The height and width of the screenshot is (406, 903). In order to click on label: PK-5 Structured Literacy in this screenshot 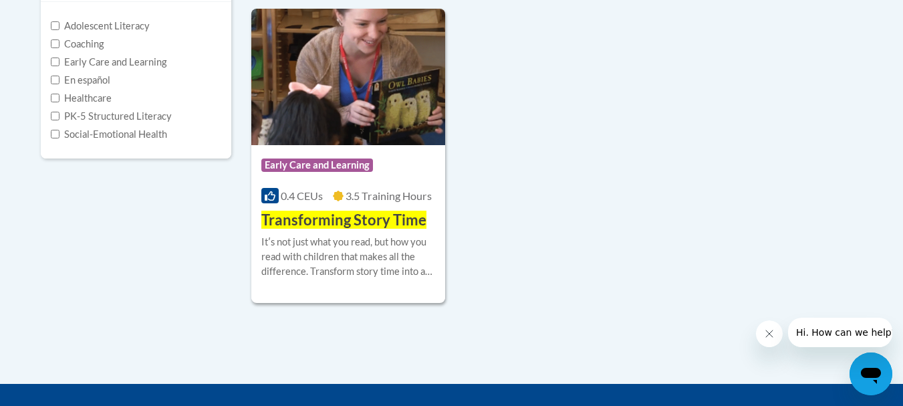, I will do `click(111, 116)`.